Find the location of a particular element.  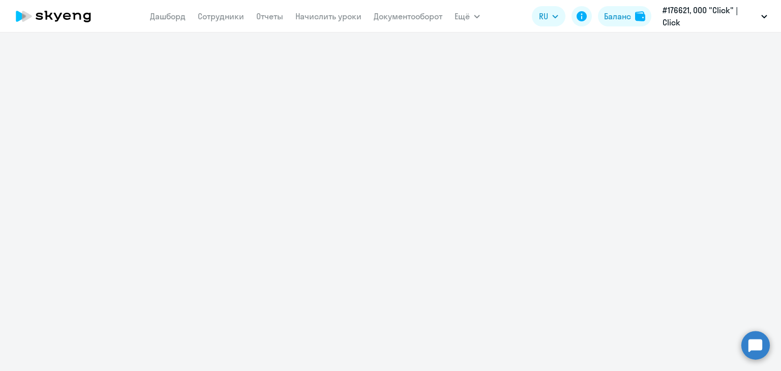

a: Сотрудники is located at coordinates (221, 16).